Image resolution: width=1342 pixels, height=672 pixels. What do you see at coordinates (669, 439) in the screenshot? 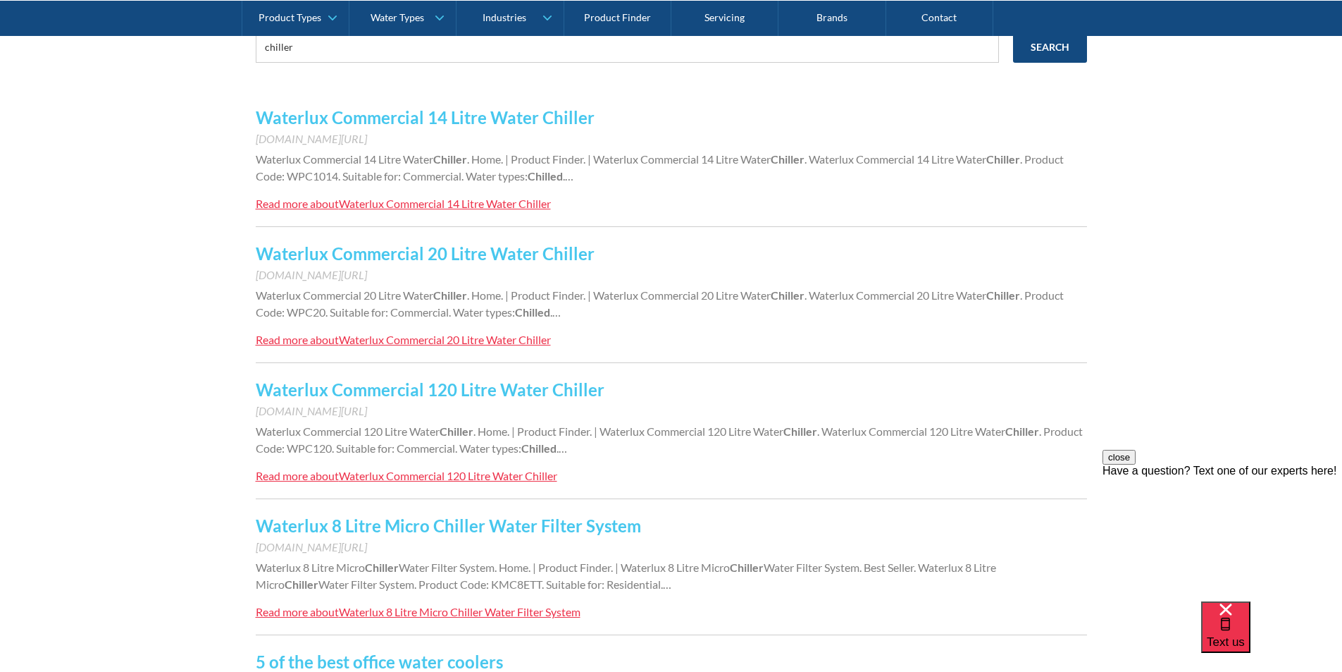
I see `span: . Product Code: WPC120. Suitable for: Commercial. Water types:` at bounding box center [669, 439].